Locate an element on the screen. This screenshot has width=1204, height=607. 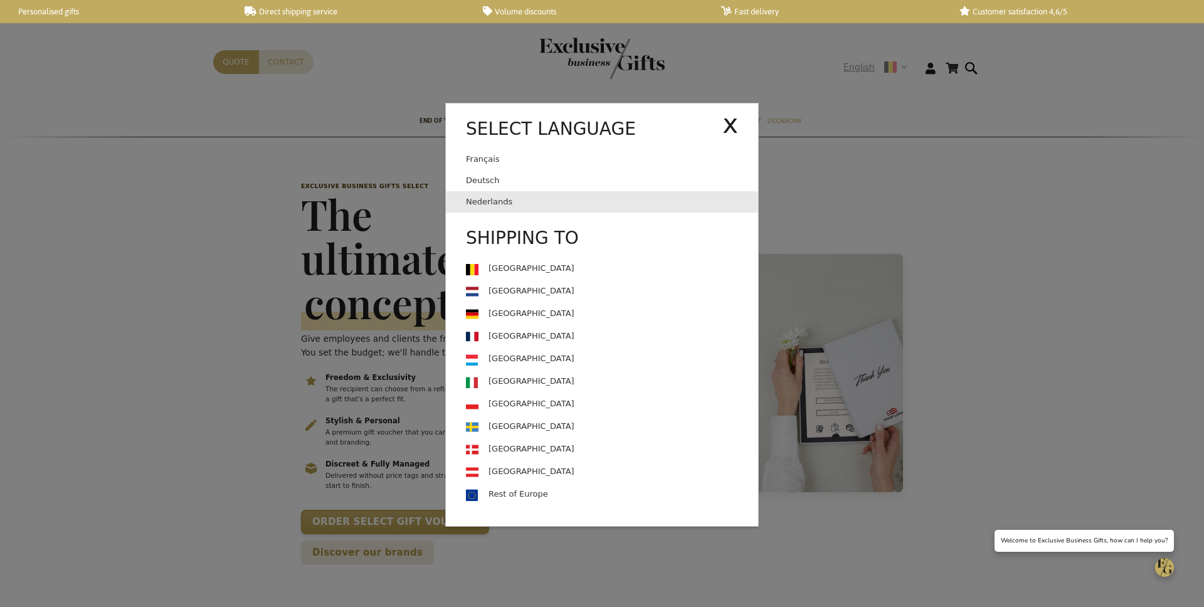
a: Français is located at coordinates (594, 159).